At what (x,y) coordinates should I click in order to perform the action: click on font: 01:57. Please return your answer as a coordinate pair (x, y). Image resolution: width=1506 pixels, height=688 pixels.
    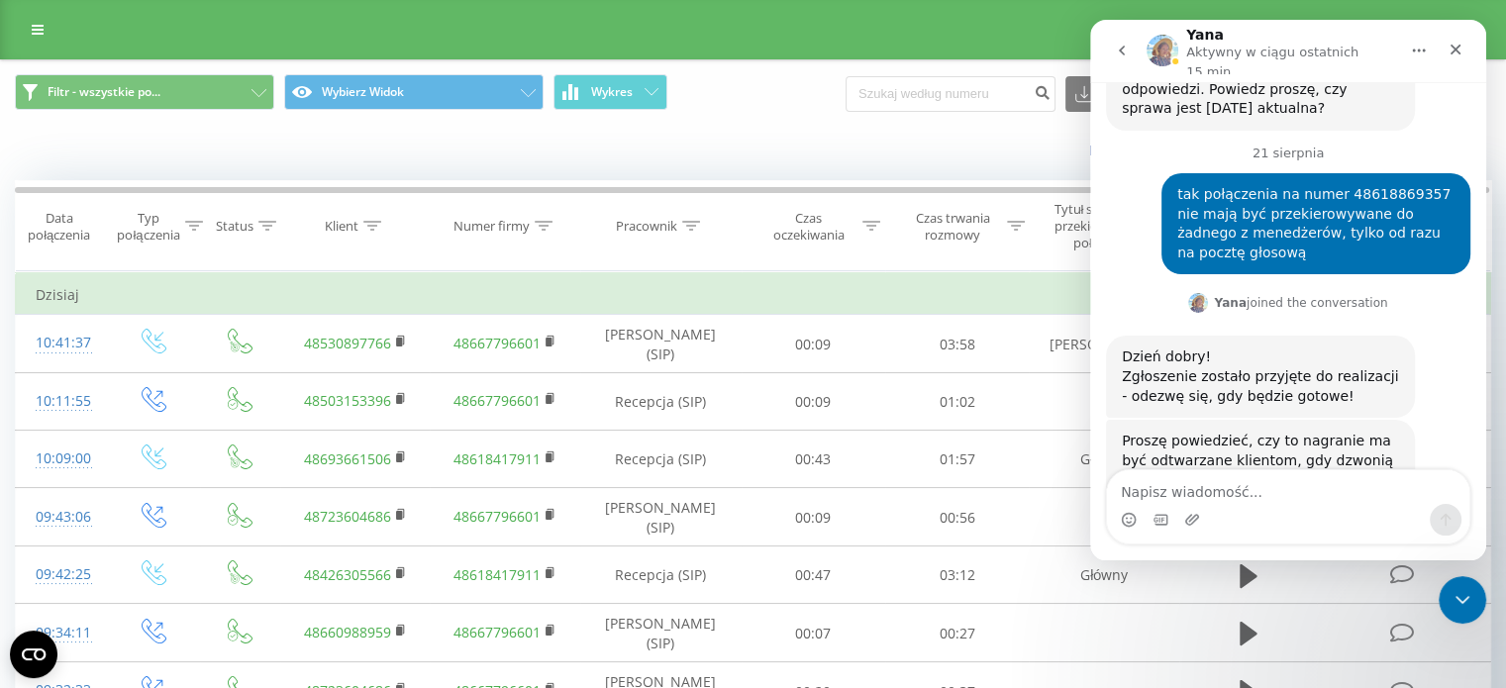
    Looking at the image, I should click on (957, 458).